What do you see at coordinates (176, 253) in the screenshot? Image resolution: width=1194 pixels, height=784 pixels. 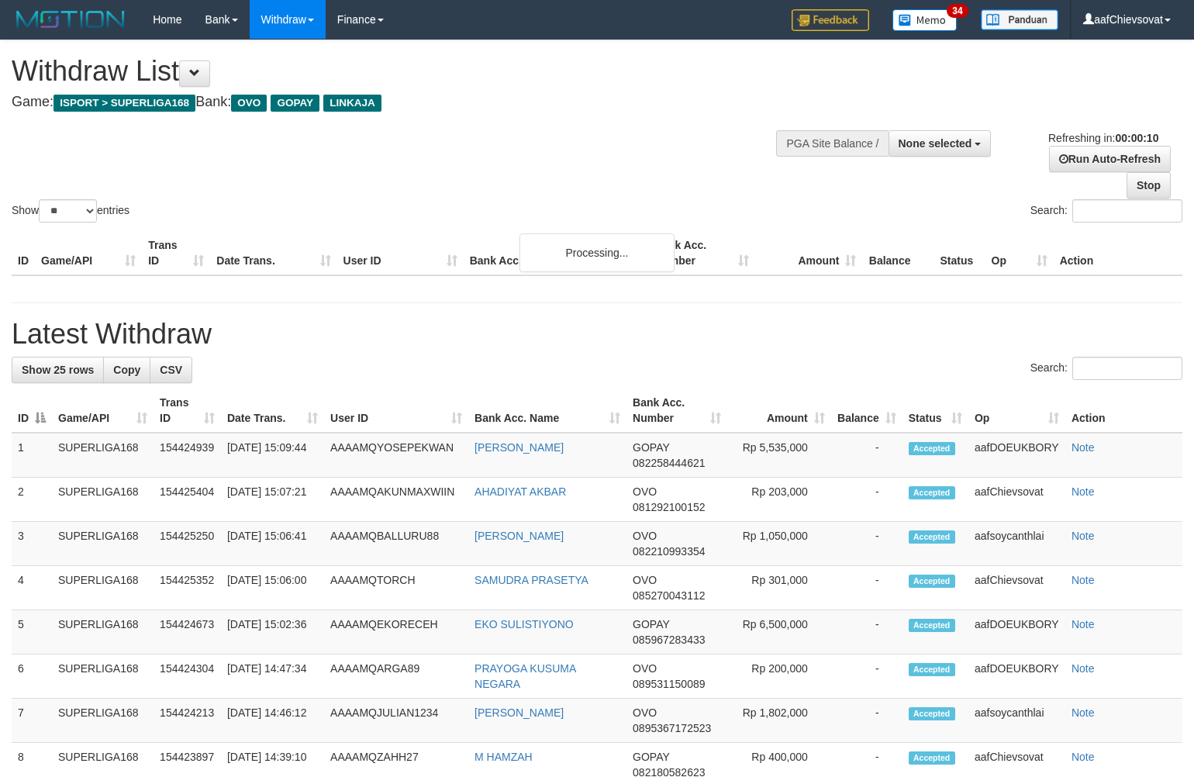 I see `th: Trans ID` at bounding box center [176, 253].